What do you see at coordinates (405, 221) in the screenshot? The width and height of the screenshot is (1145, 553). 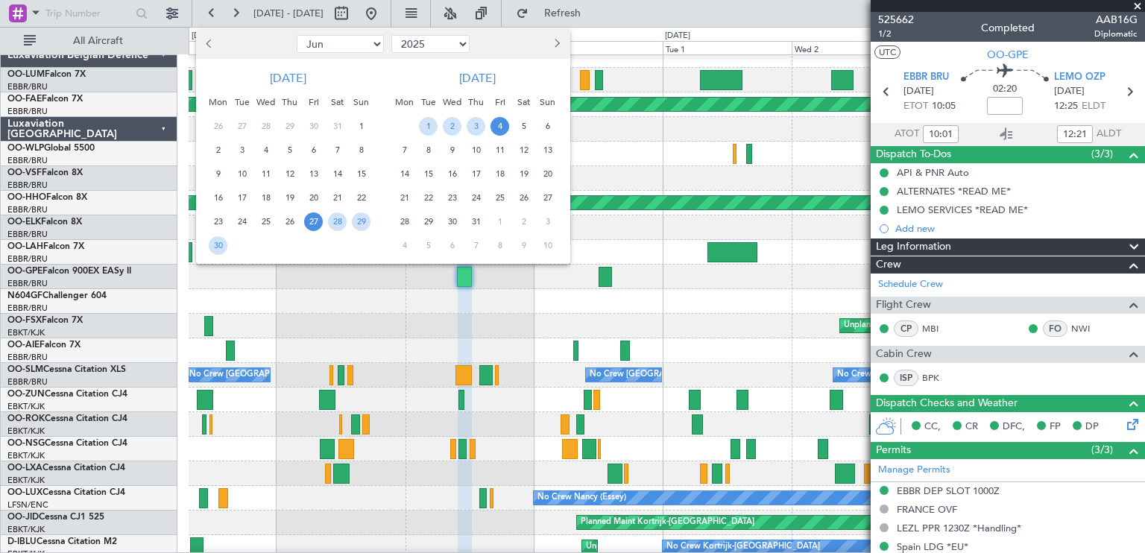 I see `div: 28-7-2025` at bounding box center [405, 221].